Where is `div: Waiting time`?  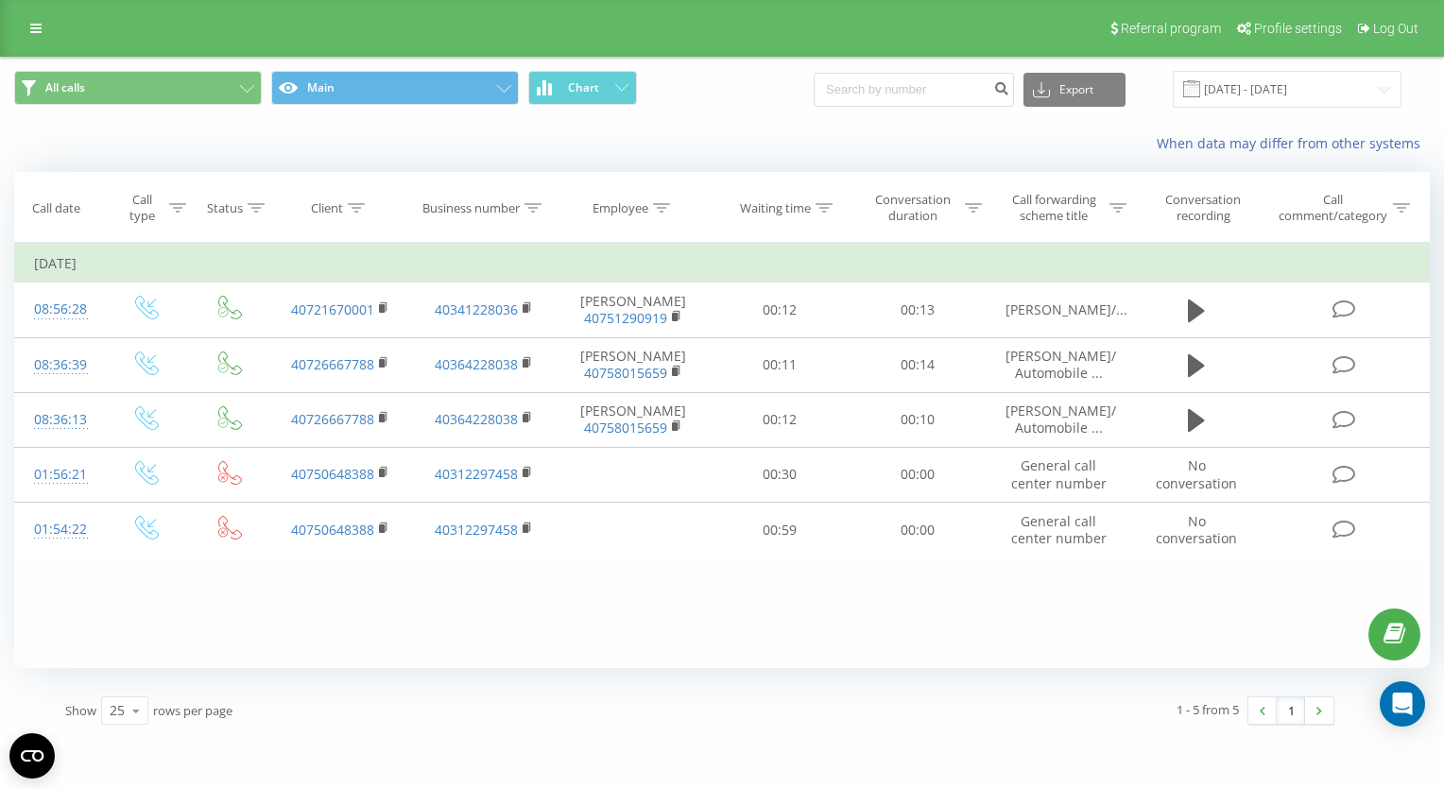 div: Waiting time is located at coordinates (775, 208).